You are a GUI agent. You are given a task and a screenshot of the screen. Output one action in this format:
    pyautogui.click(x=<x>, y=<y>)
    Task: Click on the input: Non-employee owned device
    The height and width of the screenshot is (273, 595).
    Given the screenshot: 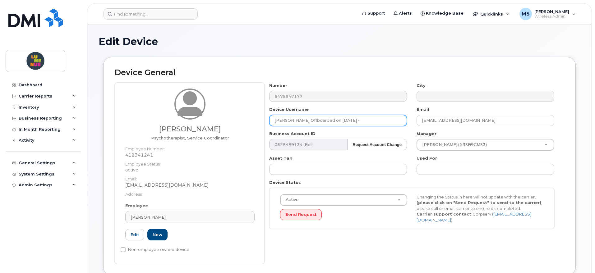 What is the action you would take?
    pyautogui.click(x=123, y=250)
    